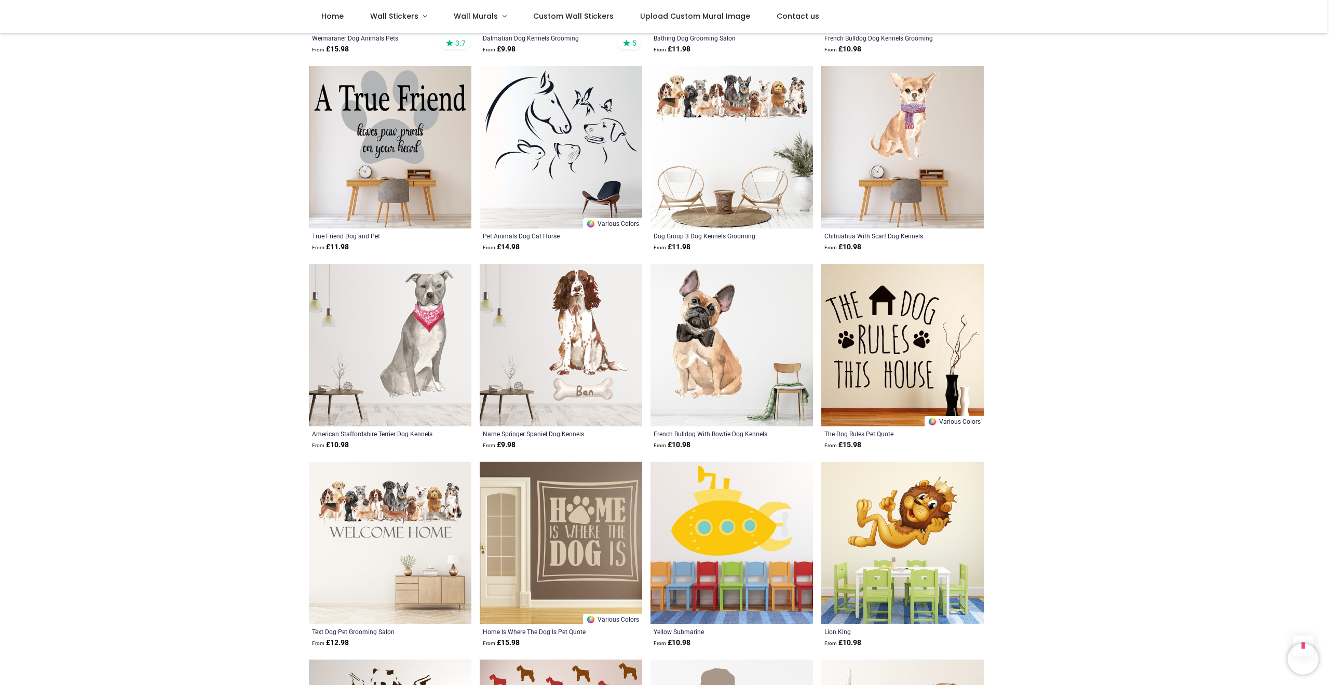 This screenshot has height=685, width=1329. Describe the element at coordinates (374, 236) in the screenshot. I see `div: True Friend Dog and Pet` at that location.